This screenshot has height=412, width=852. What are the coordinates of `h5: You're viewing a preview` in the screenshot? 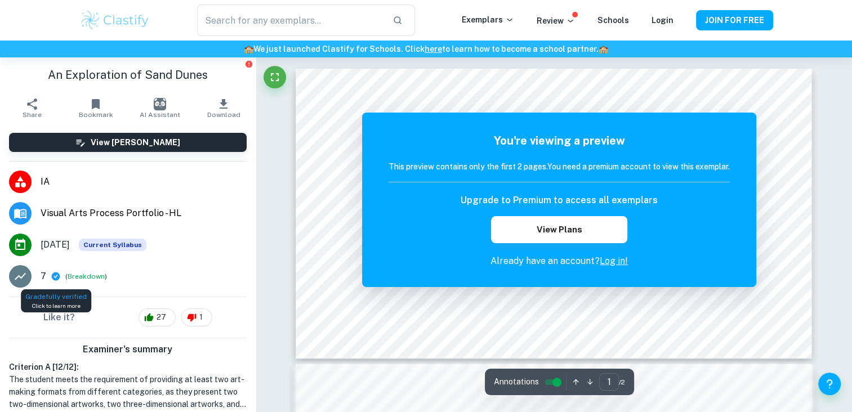 It's located at (559, 141).